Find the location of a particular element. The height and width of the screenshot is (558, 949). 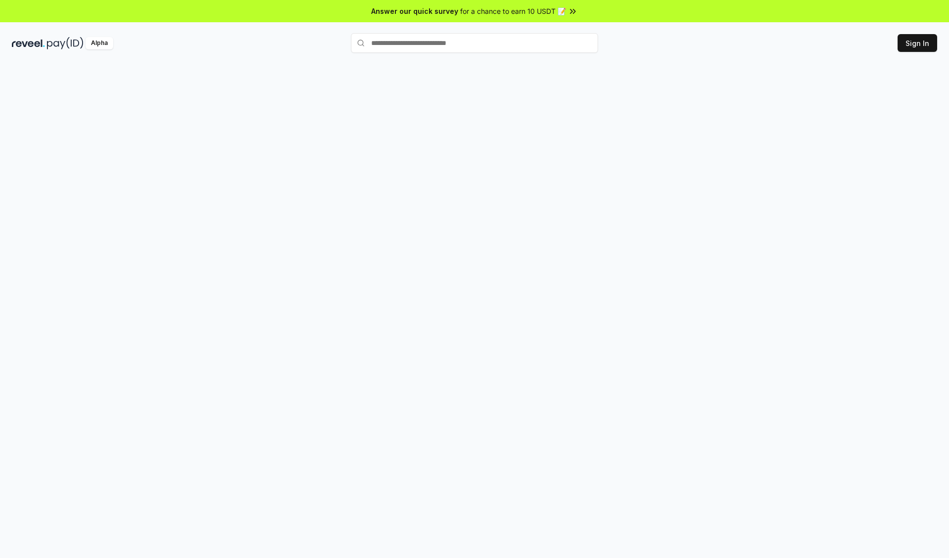

img: pay_id is located at coordinates (65, 43).